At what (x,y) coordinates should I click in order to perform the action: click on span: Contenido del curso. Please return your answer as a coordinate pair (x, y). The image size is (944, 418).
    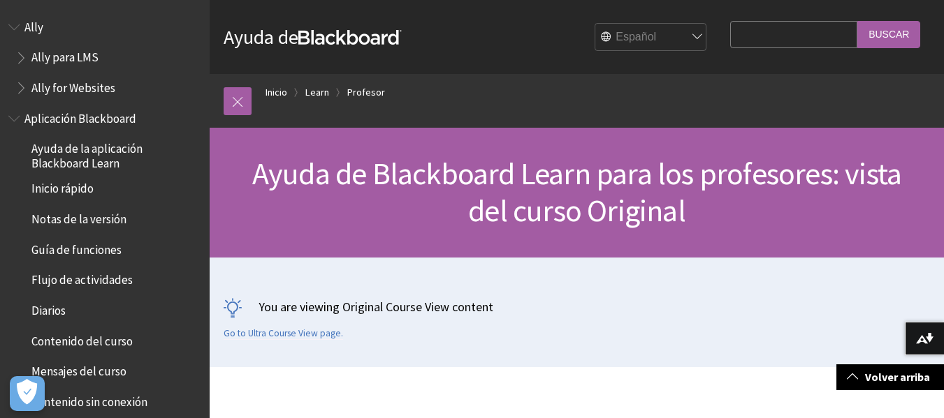
    Looking at the image, I should click on (82, 339).